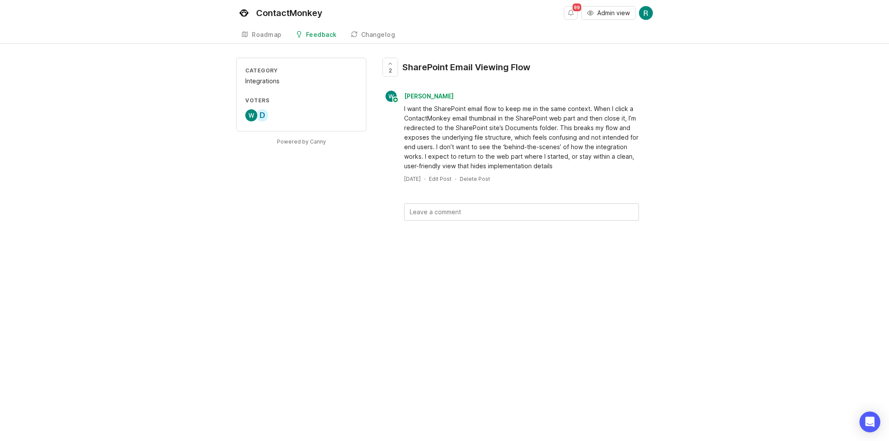  Describe the element at coordinates (608, 13) in the screenshot. I see `a: Admin view` at that location.